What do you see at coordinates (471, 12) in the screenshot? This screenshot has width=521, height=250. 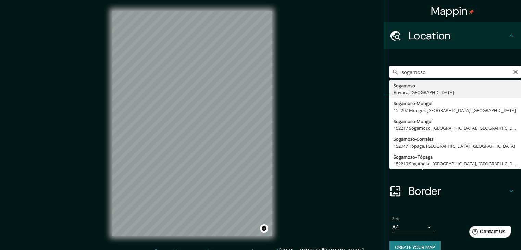 I see `img: pin-icon.png` at bounding box center [471, 12].